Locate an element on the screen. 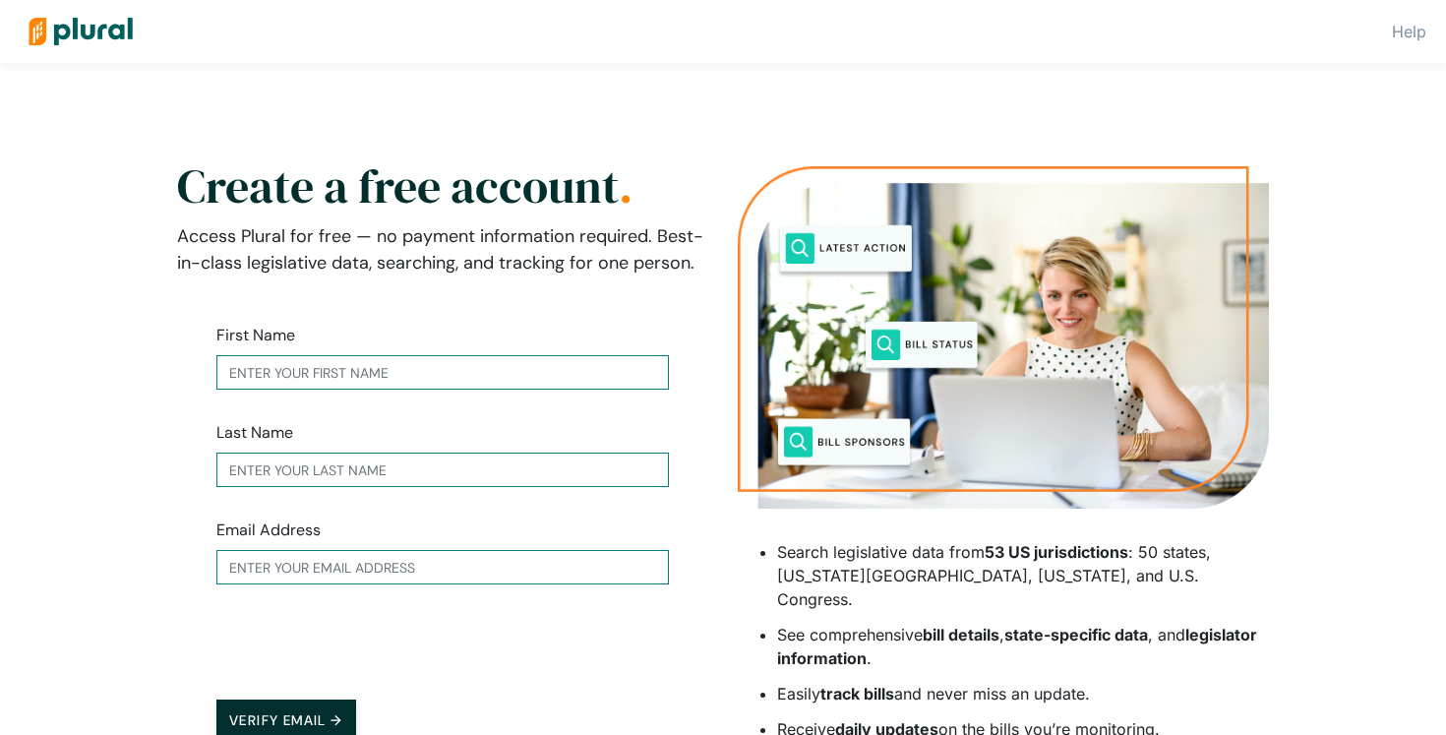 This screenshot has width=1446, height=735. h2: Create a free account is located at coordinates (443, 186).